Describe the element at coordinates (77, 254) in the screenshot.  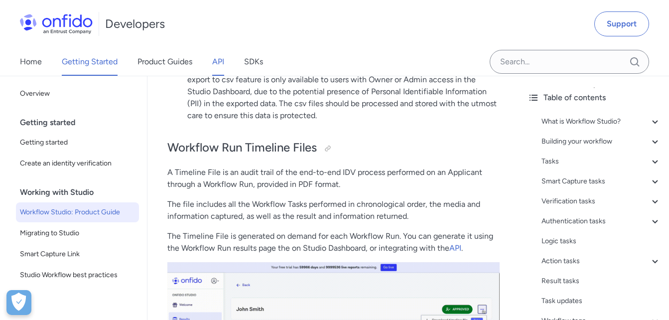
I see `a: Smart Capture Link` at that location.